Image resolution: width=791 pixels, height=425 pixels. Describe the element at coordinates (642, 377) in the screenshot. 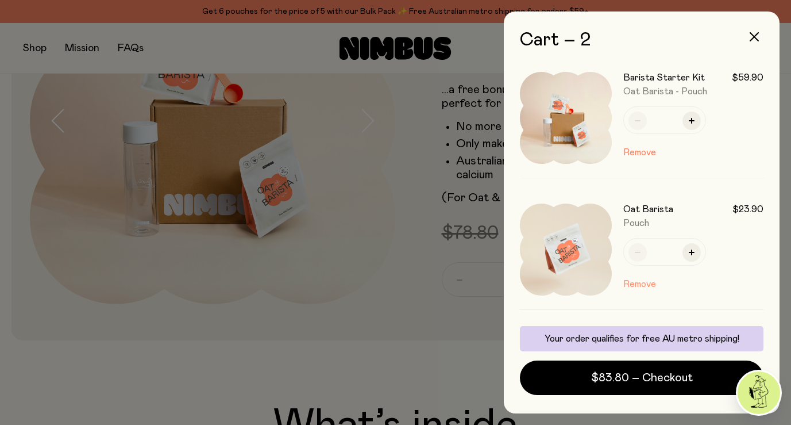

I see `button: $83.80 – Checkout` at that location.